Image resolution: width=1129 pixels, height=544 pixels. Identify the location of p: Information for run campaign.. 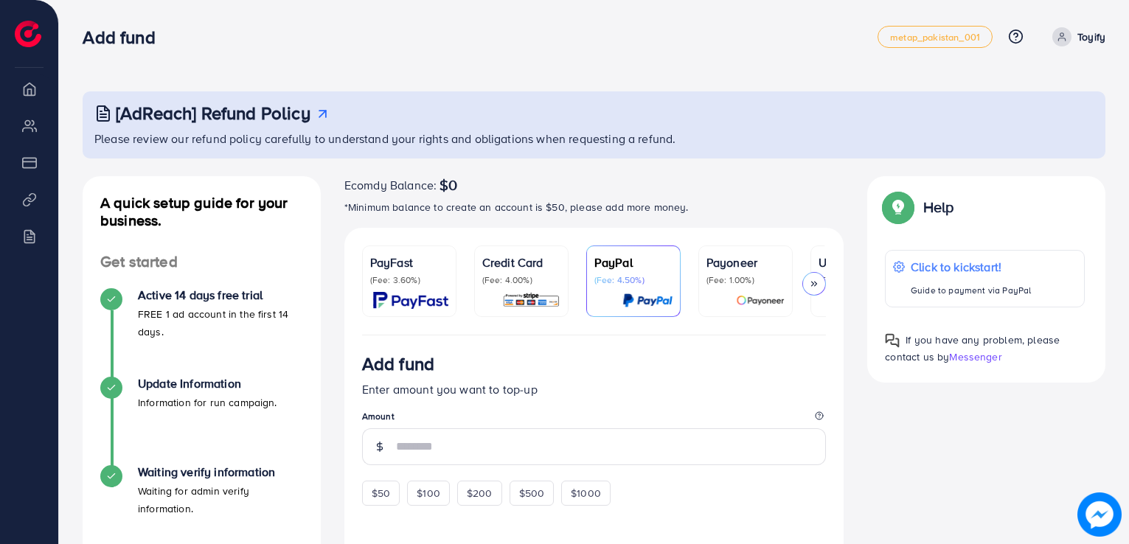
(207, 403).